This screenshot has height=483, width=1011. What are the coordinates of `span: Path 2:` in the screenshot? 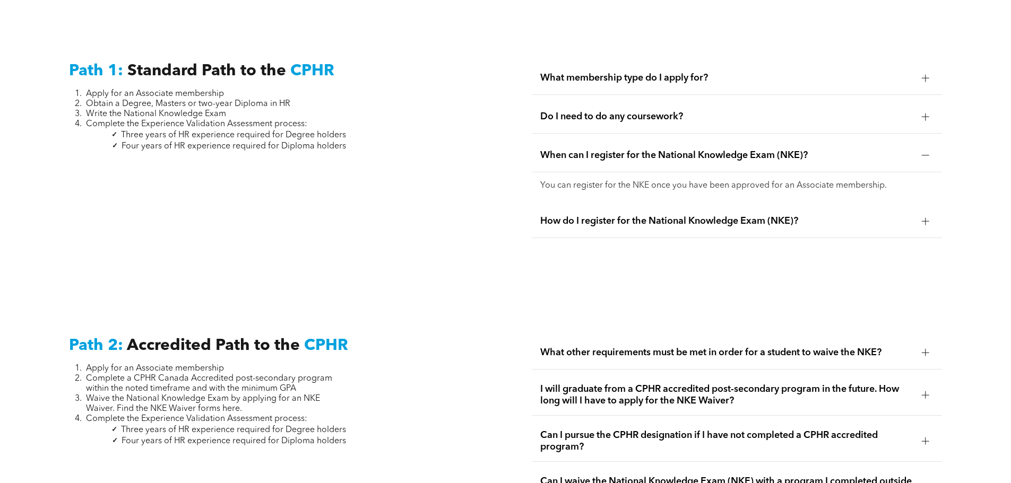 It's located at (96, 346).